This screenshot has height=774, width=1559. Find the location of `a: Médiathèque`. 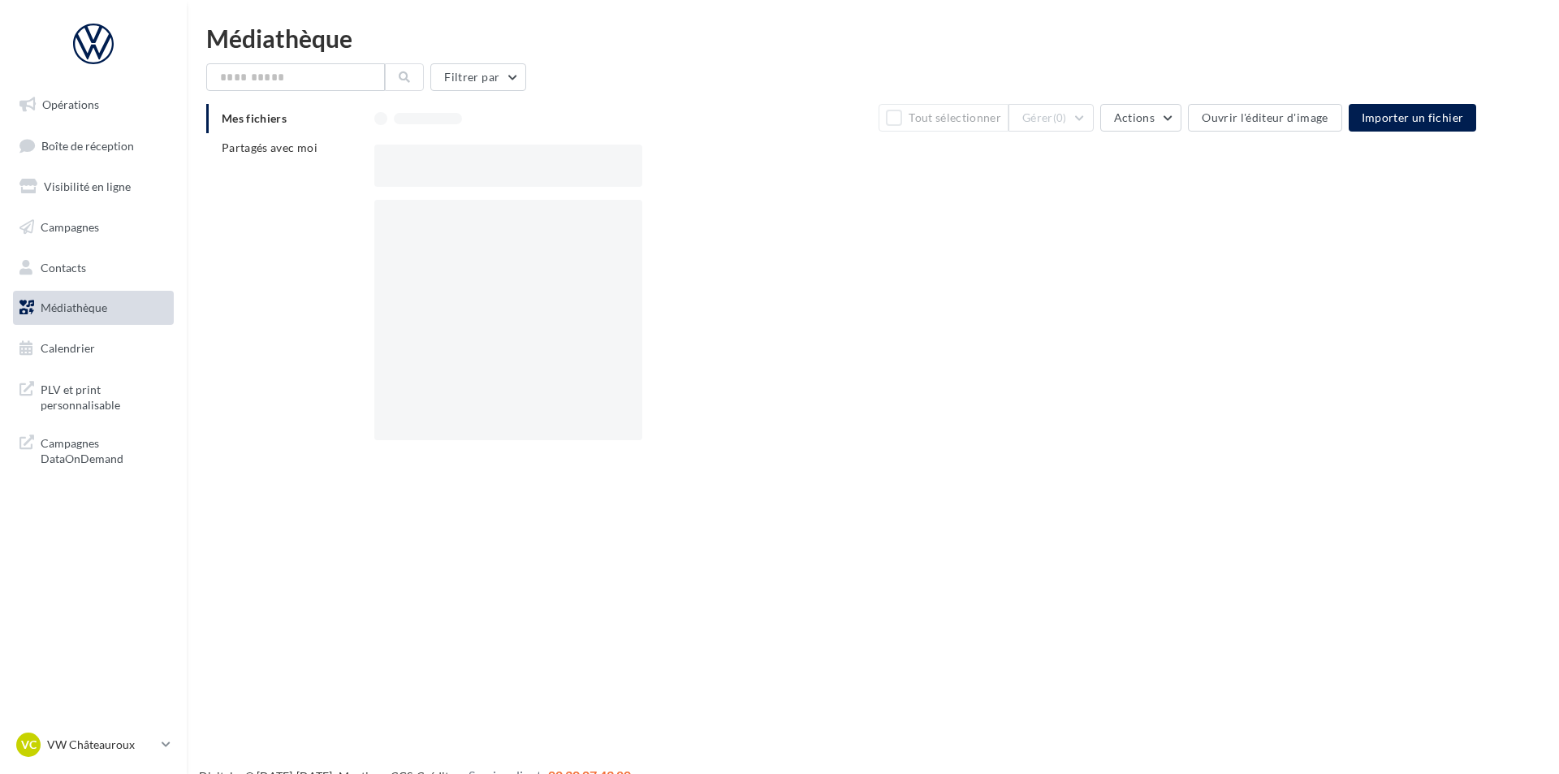

a: Médiathèque is located at coordinates (93, 308).